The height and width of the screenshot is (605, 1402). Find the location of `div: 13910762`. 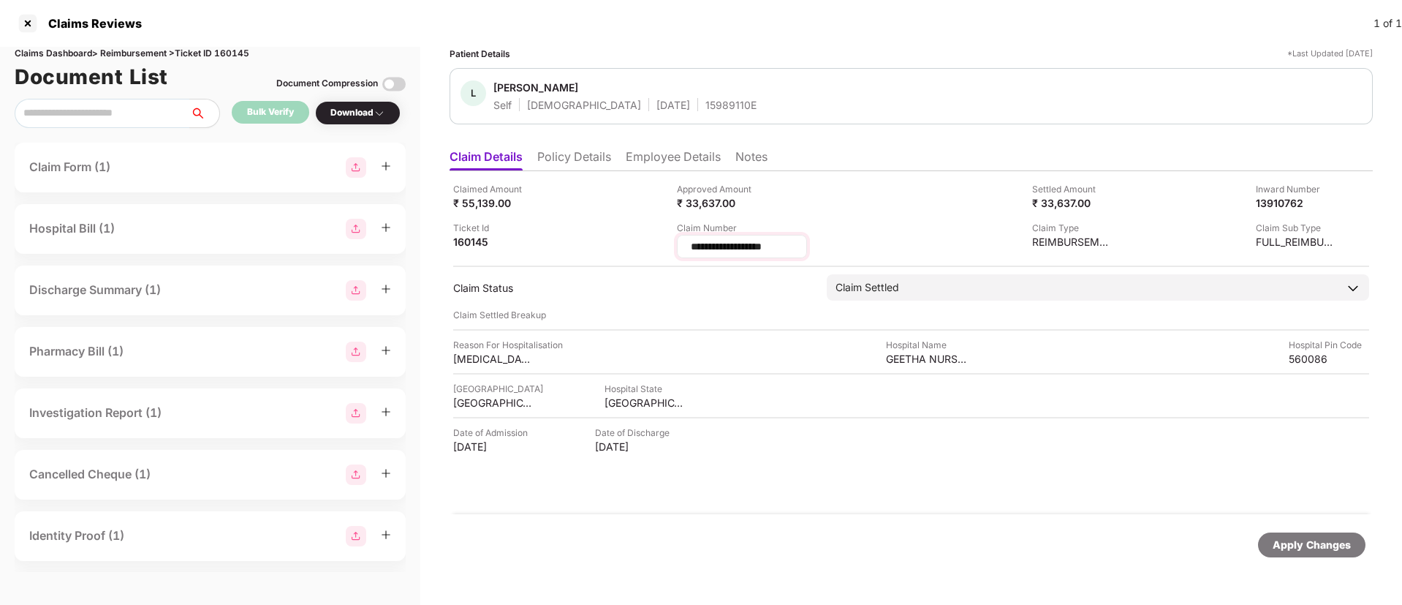

div: 13910762 is located at coordinates (1296, 202).